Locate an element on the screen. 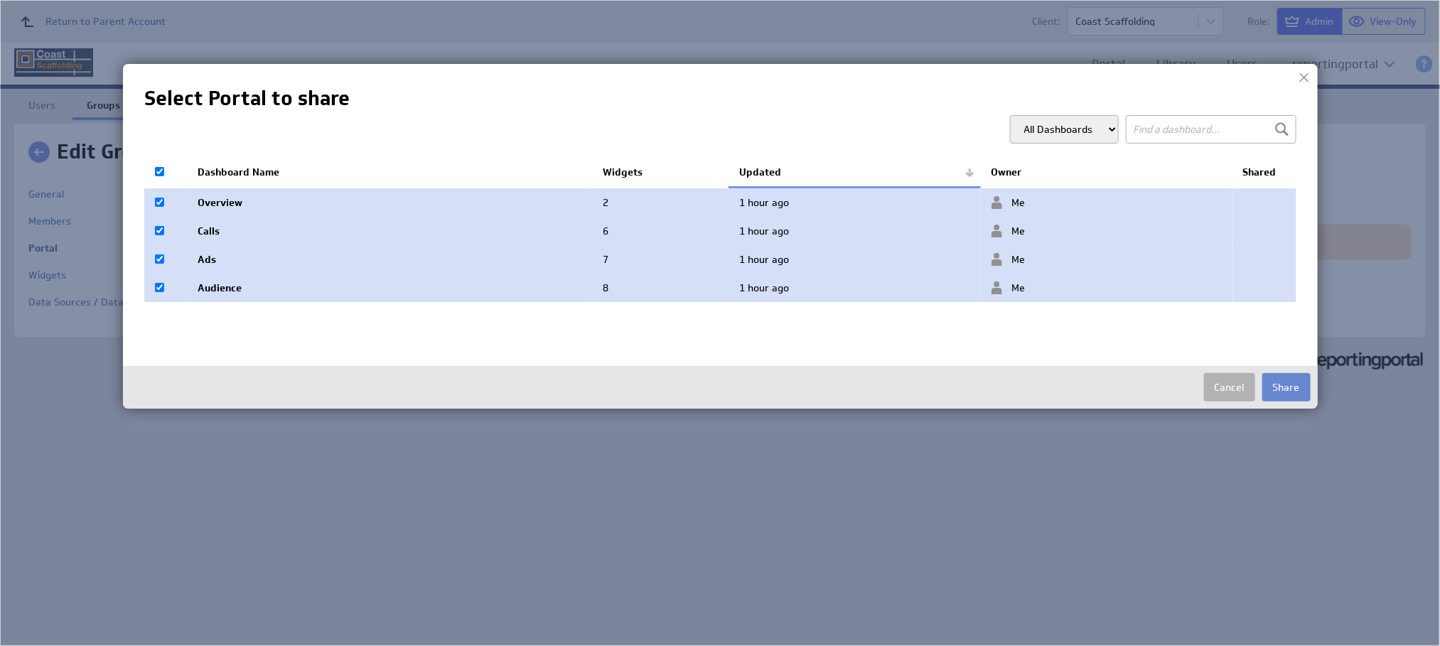  button: Share is located at coordinates (1286, 387).